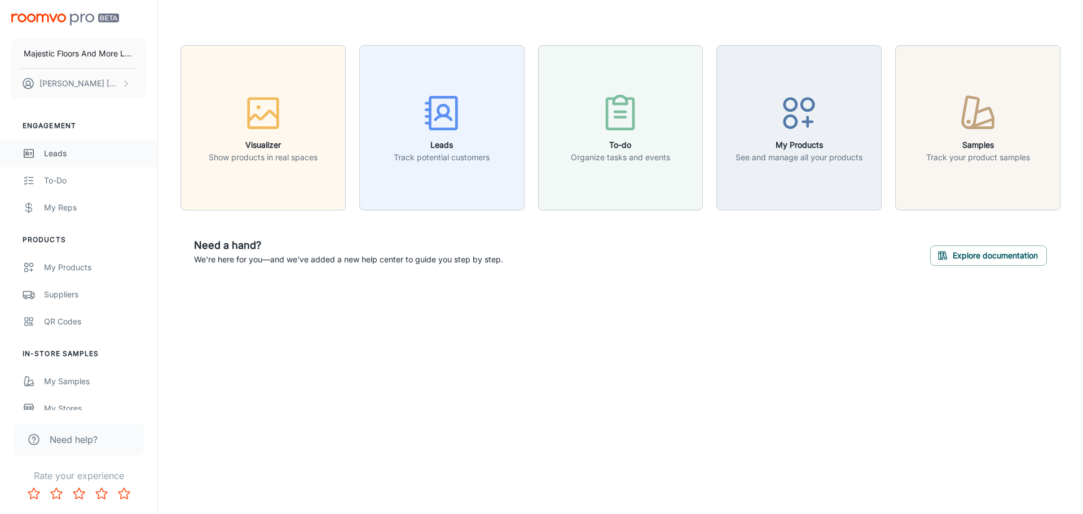  What do you see at coordinates (95, 180) in the screenshot?
I see `div: To-do` at bounding box center [95, 180].